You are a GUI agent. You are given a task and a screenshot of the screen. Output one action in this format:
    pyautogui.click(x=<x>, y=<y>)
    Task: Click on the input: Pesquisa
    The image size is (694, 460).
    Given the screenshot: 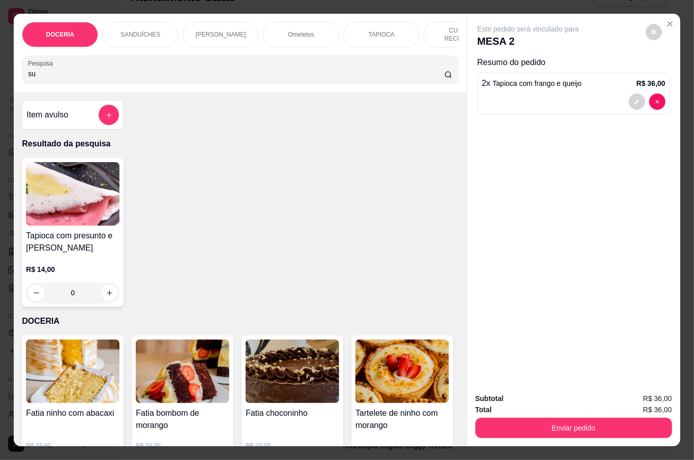 What is the action you would take?
    pyautogui.click(x=236, y=74)
    